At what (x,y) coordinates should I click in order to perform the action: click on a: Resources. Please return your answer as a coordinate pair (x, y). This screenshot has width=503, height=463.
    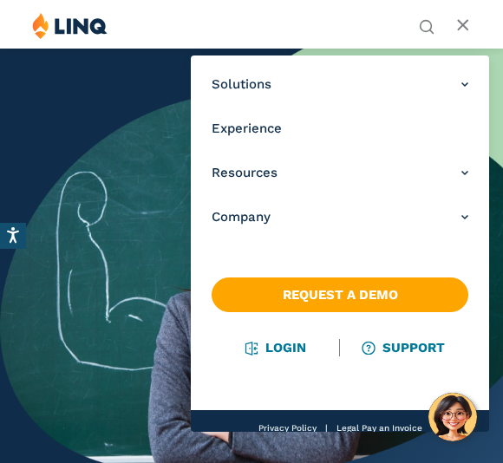
    Looking at the image, I should click on (340, 173).